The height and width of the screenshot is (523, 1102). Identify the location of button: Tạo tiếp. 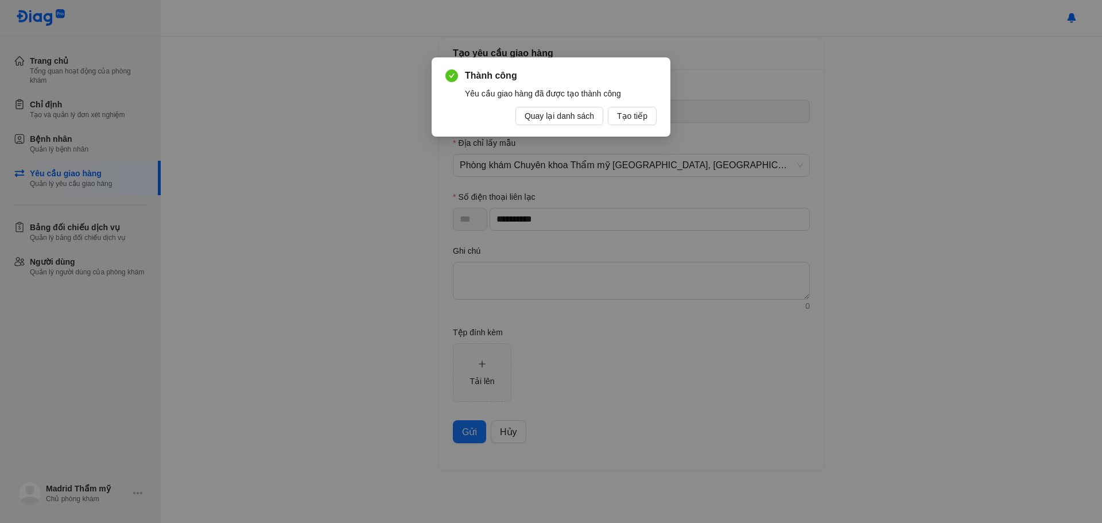
(632, 116).